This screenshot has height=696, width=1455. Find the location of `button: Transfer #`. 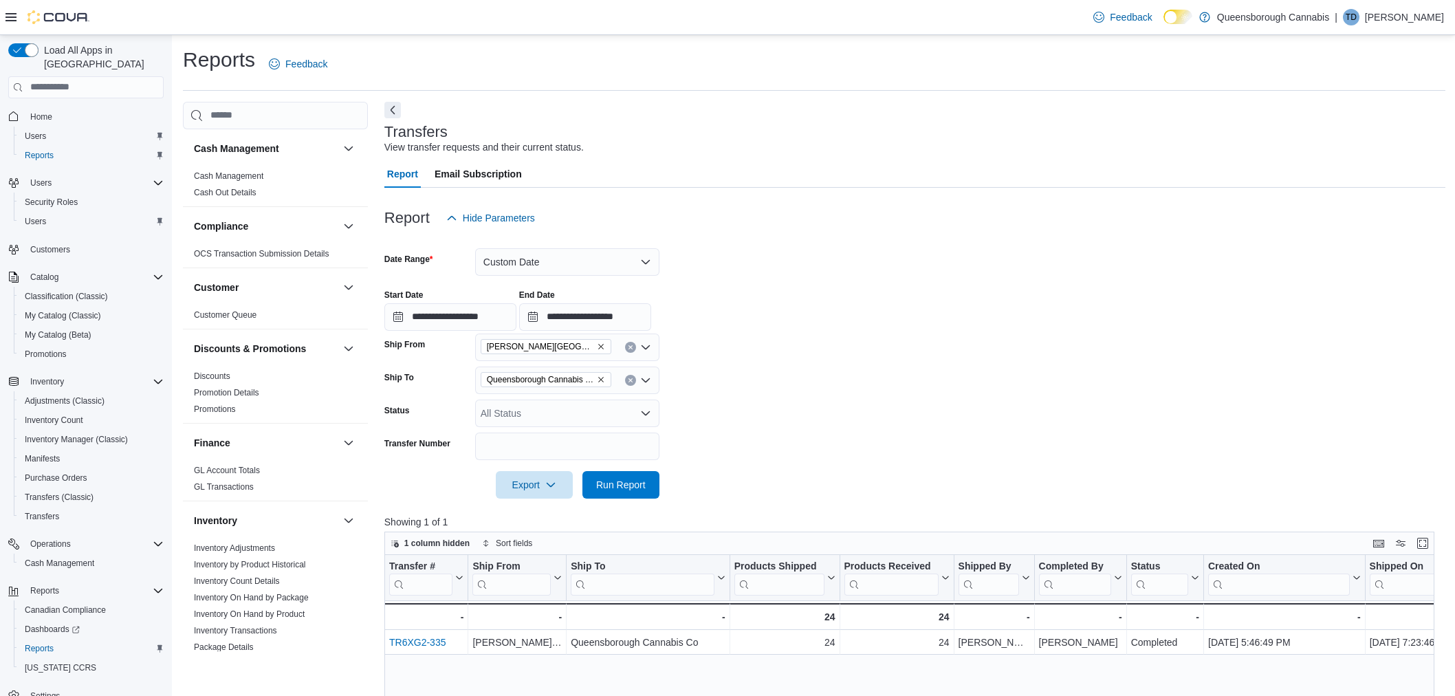

button: Transfer # is located at coordinates (426, 577).